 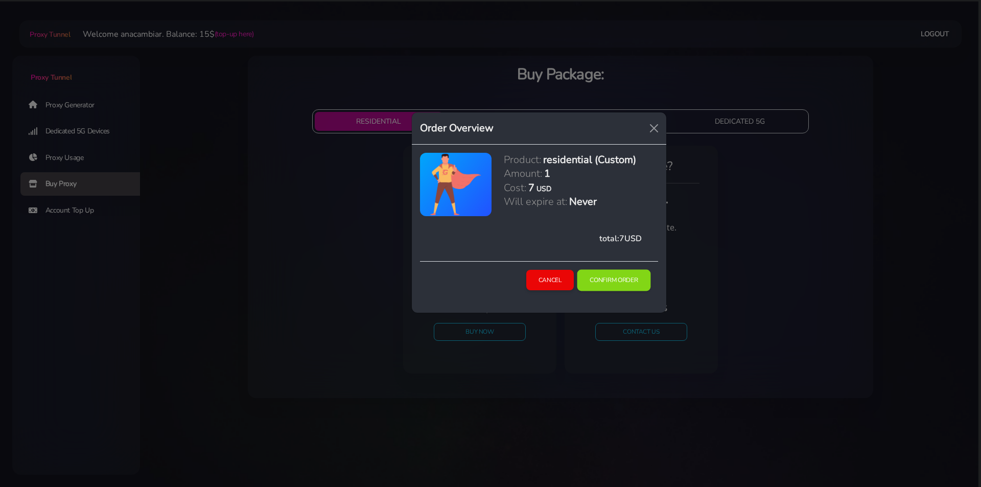 I want to click on h5: residential (Custom), so click(x=590, y=159).